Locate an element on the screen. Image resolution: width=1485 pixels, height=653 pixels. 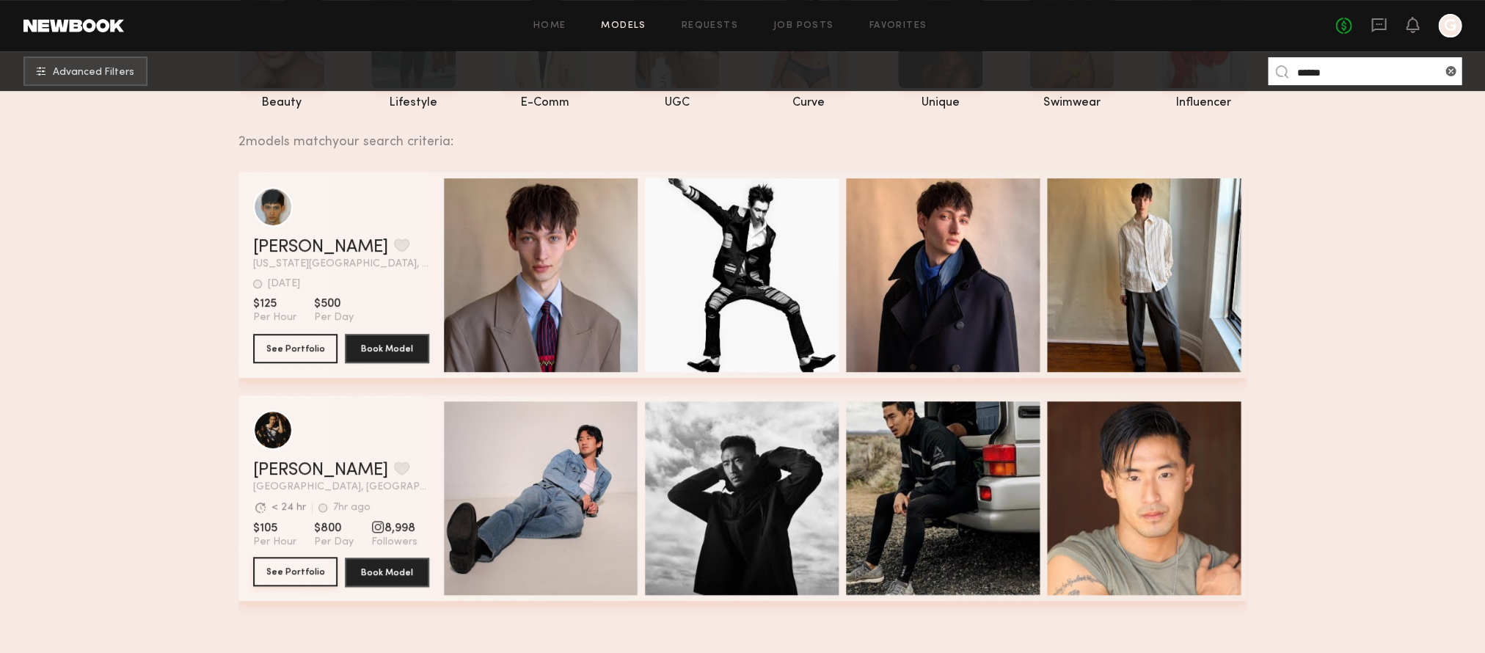
a: G is located at coordinates (1450, 26).